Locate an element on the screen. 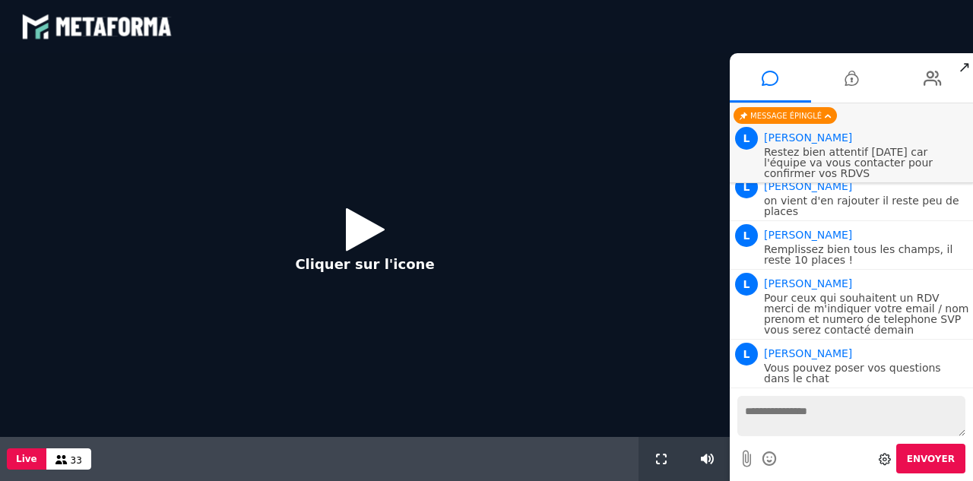 Image resolution: width=973 pixels, height=481 pixels. p: Vous pouvez poser vos questions dans le chat is located at coordinates (866, 373).